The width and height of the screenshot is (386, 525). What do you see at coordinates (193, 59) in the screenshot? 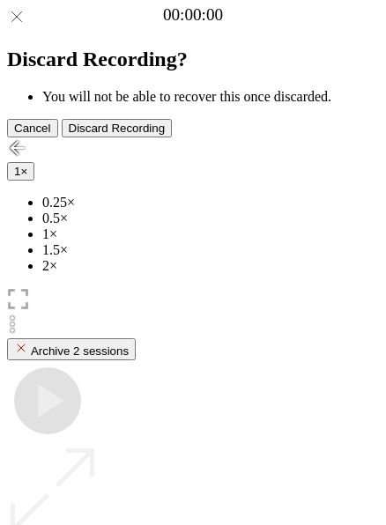
I see `h2: Discard Recording?` at bounding box center [193, 59].